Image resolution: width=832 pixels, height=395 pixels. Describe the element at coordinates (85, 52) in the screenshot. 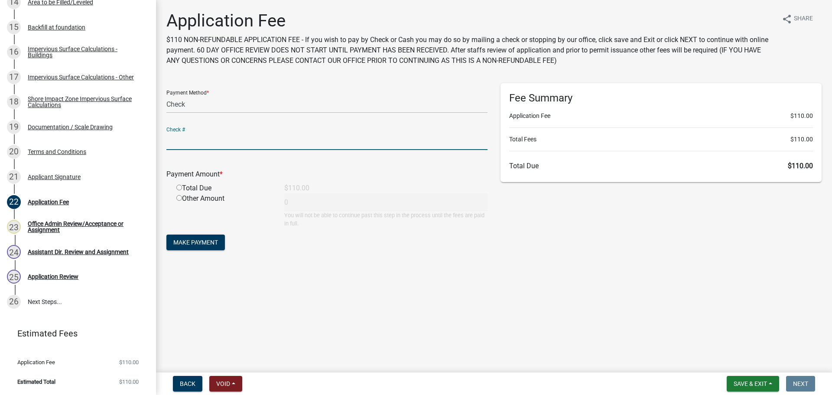

I see `div: Impervious Surface Calculations - Buildings` at that location.